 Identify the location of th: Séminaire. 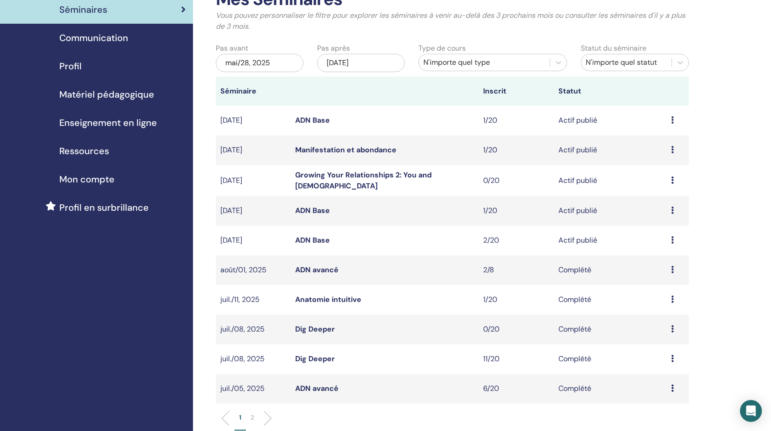
(253, 91).